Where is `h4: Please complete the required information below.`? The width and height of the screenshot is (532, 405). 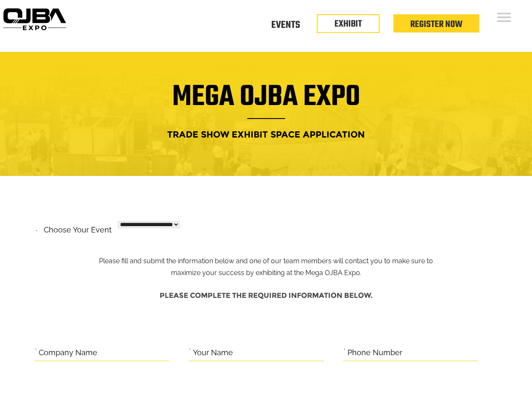
h4: Please complete the required information below. is located at coordinates (266, 295).